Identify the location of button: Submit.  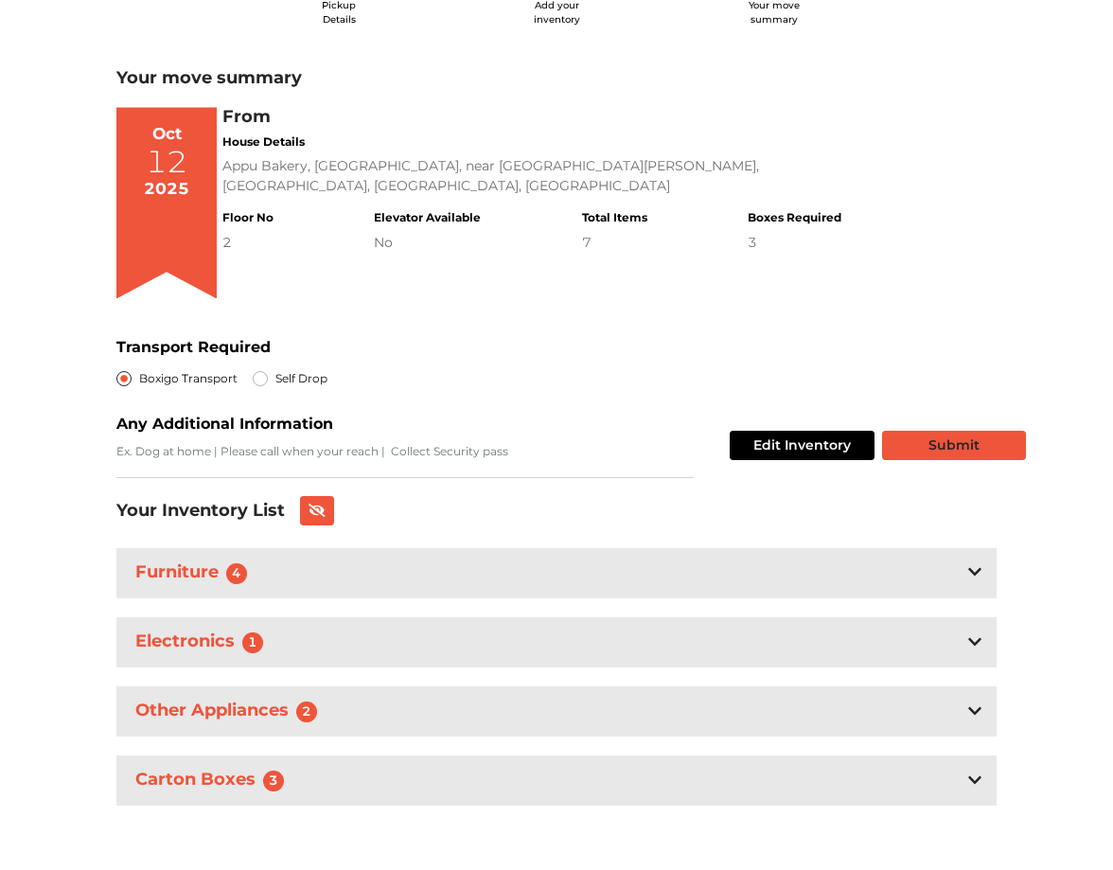
(954, 445).